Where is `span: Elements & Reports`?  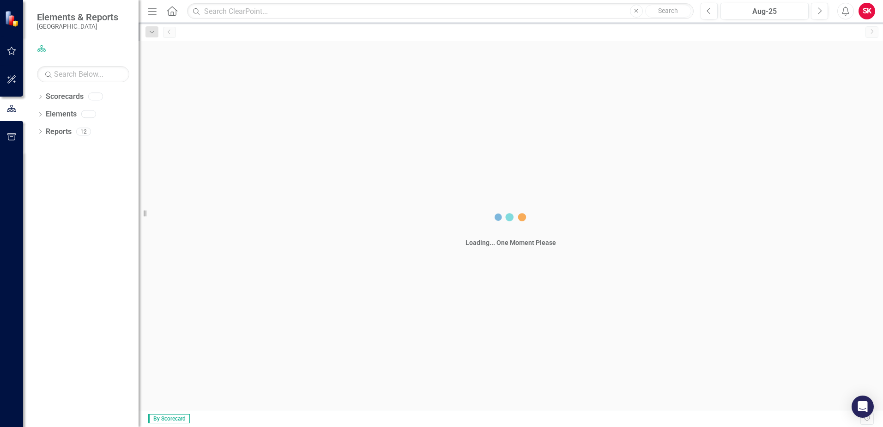
span: Elements & Reports is located at coordinates (78, 17).